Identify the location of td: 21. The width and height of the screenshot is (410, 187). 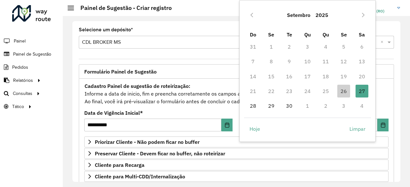
(253, 91).